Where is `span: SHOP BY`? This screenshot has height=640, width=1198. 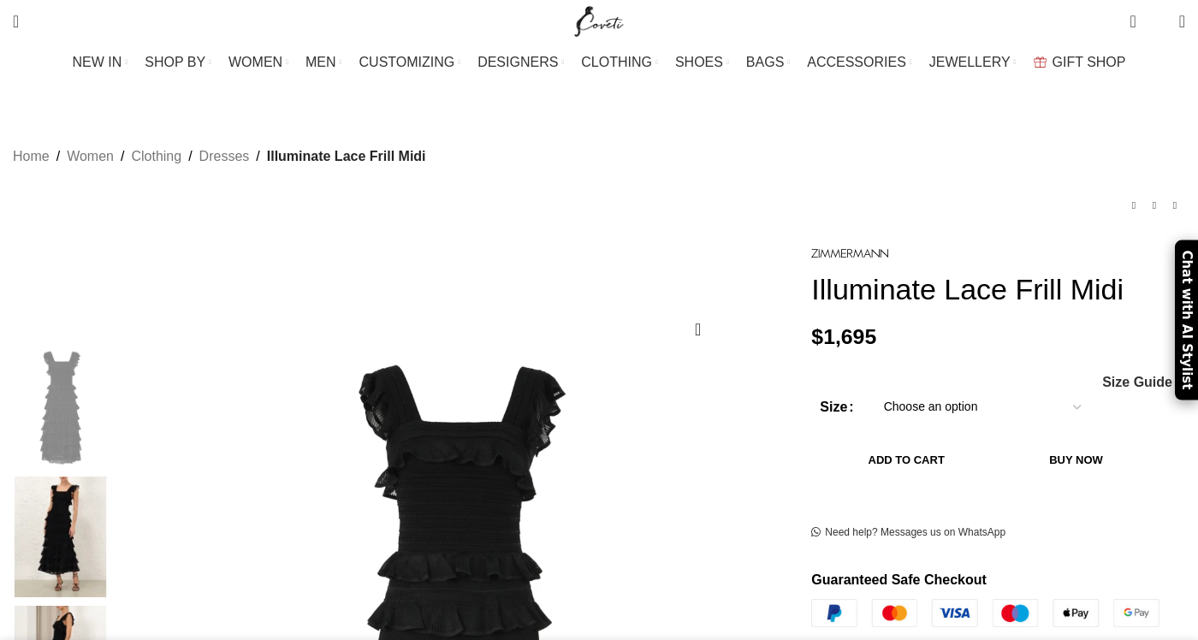
span: SHOP BY is located at coordinates (175, 62).